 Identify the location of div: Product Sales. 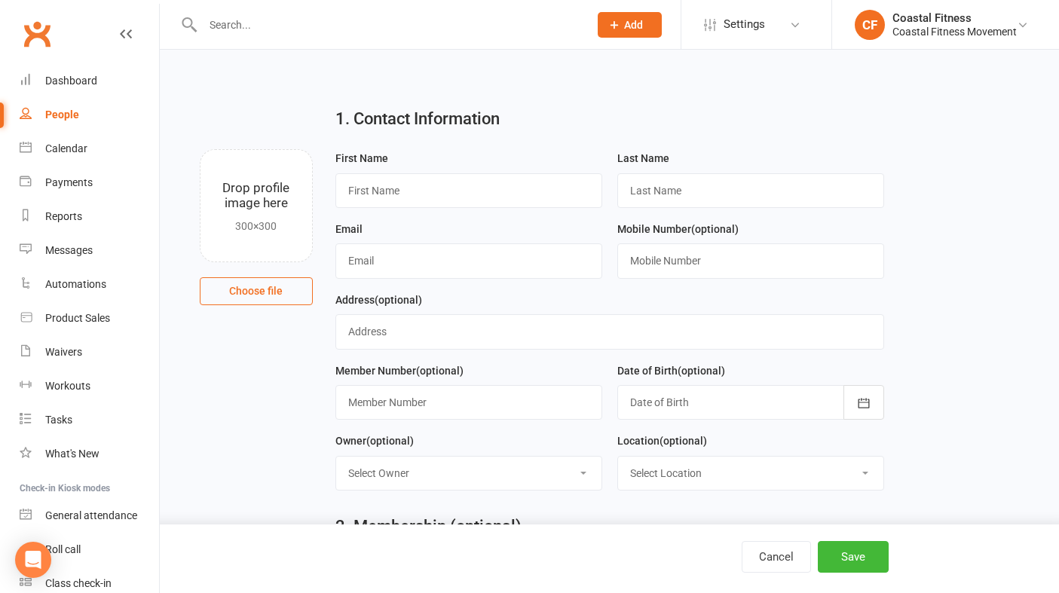
(78, 318).